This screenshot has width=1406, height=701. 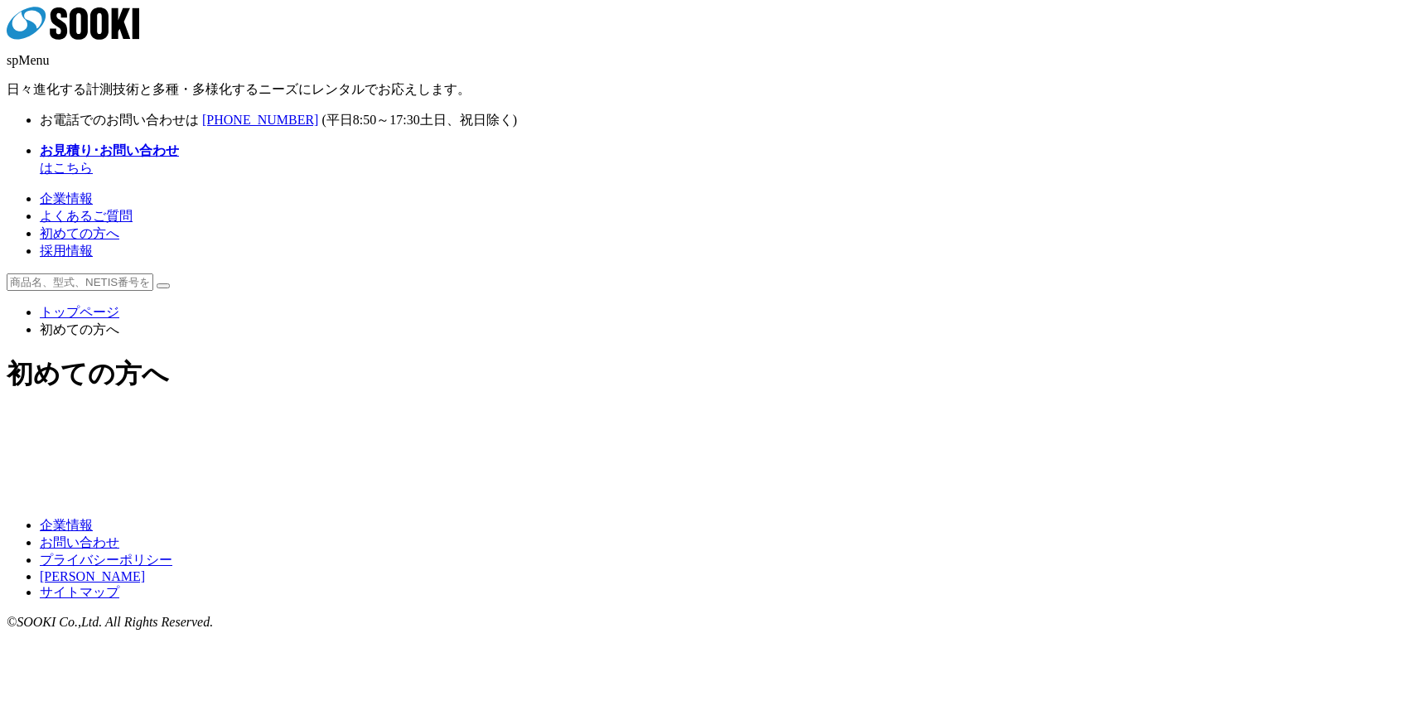 I want to click on a: プライバシーポリシー, so click(x=106, y=559).